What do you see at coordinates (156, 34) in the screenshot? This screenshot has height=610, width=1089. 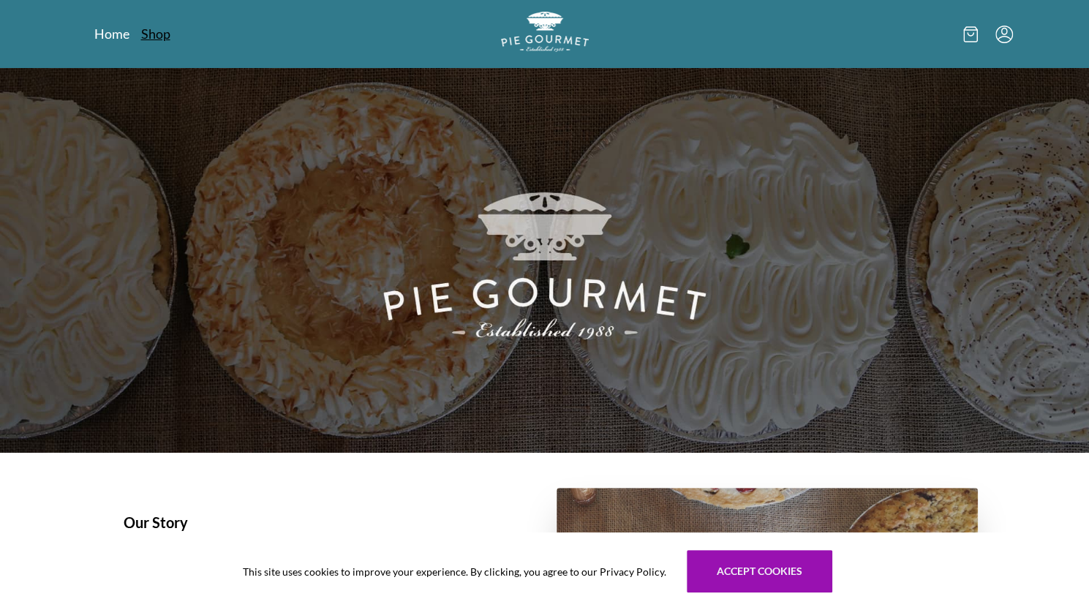 I see `a: Shop` at bounding box center [156, 34].